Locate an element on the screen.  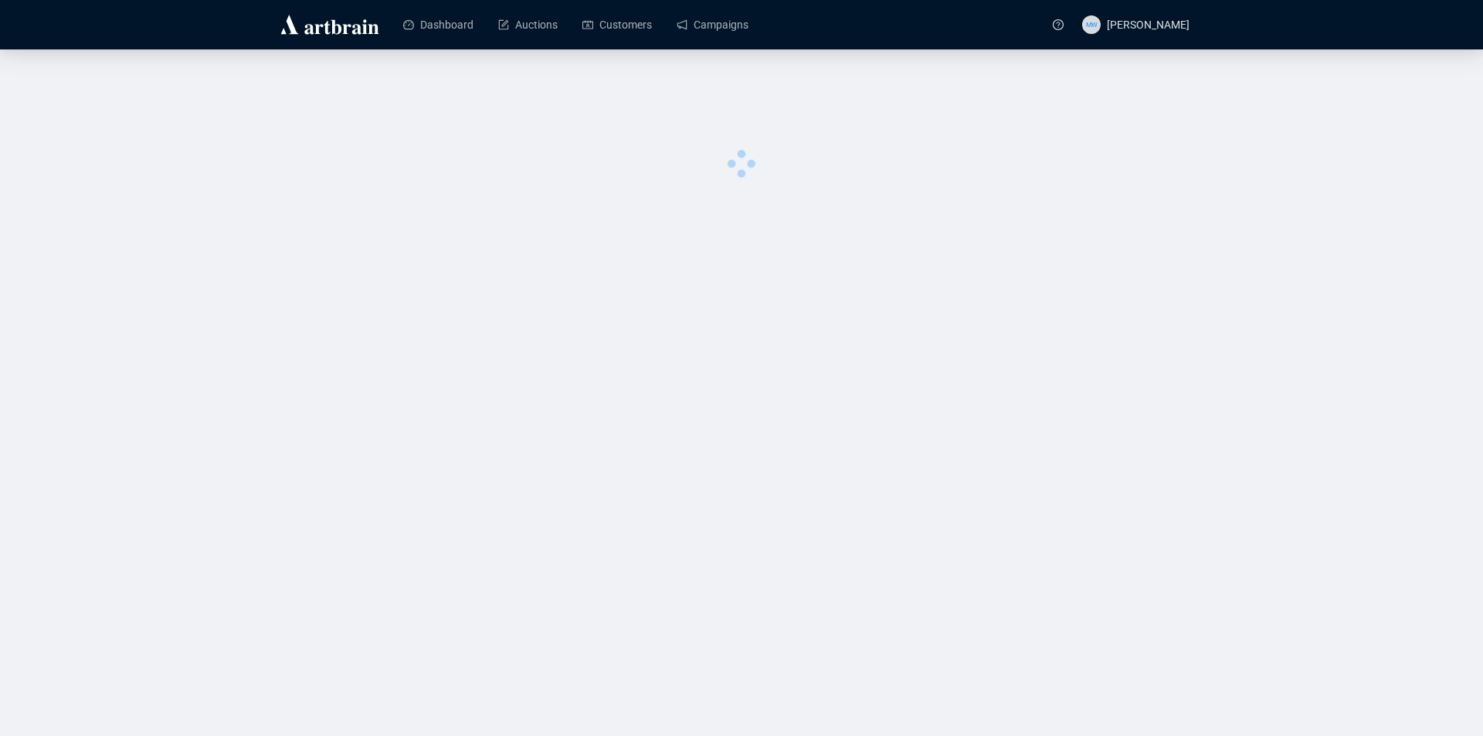
a: Dashboard is located at coordinates (438, 25).